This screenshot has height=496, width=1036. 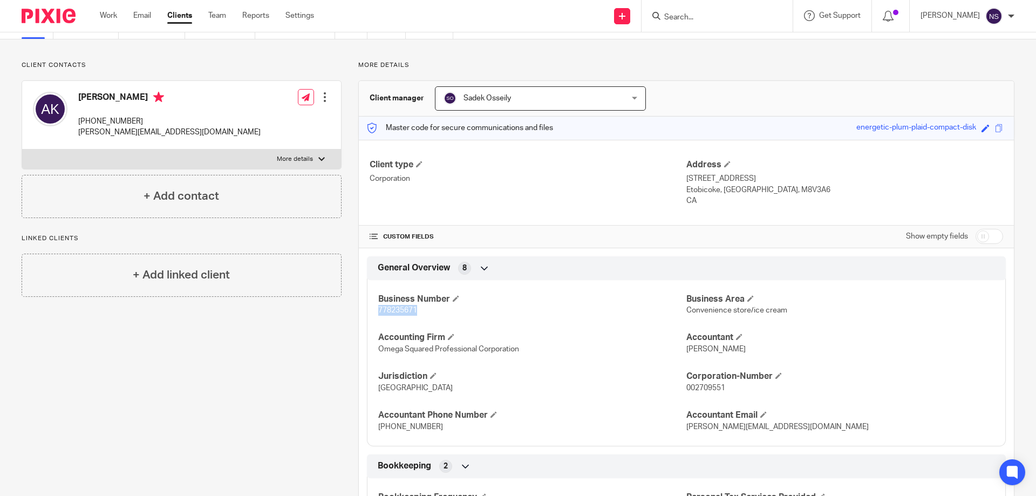 I want to click on p: Corporation, so click(x=527, y=179).